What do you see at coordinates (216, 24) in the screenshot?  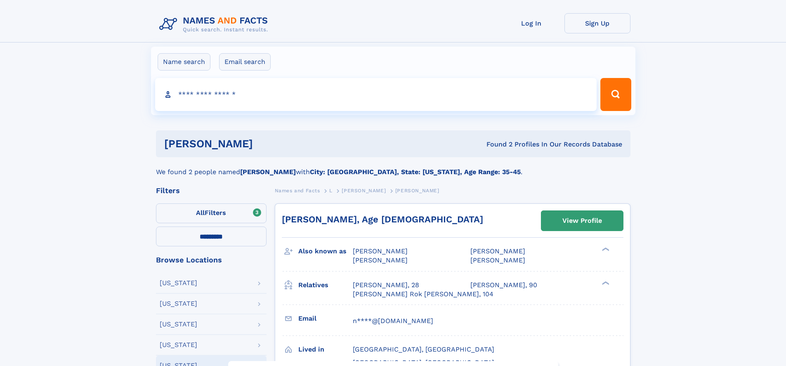 I see `img: Logo Names and Facts` at bounding box center [216, 24].